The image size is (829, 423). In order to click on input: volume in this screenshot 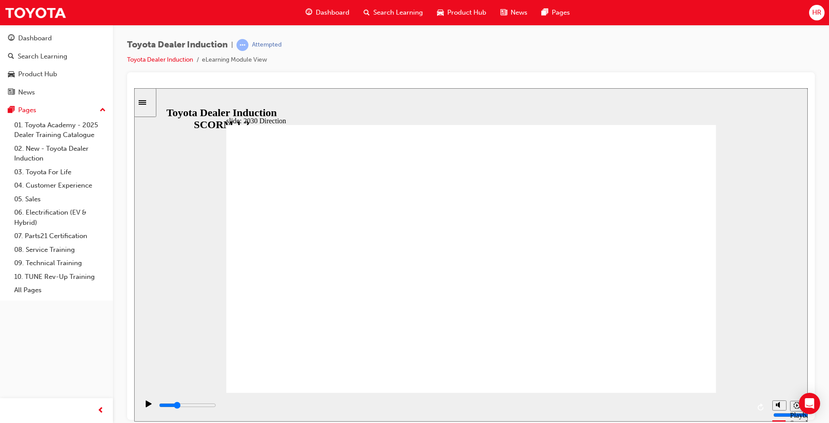, I will do `click(667, 326)`.